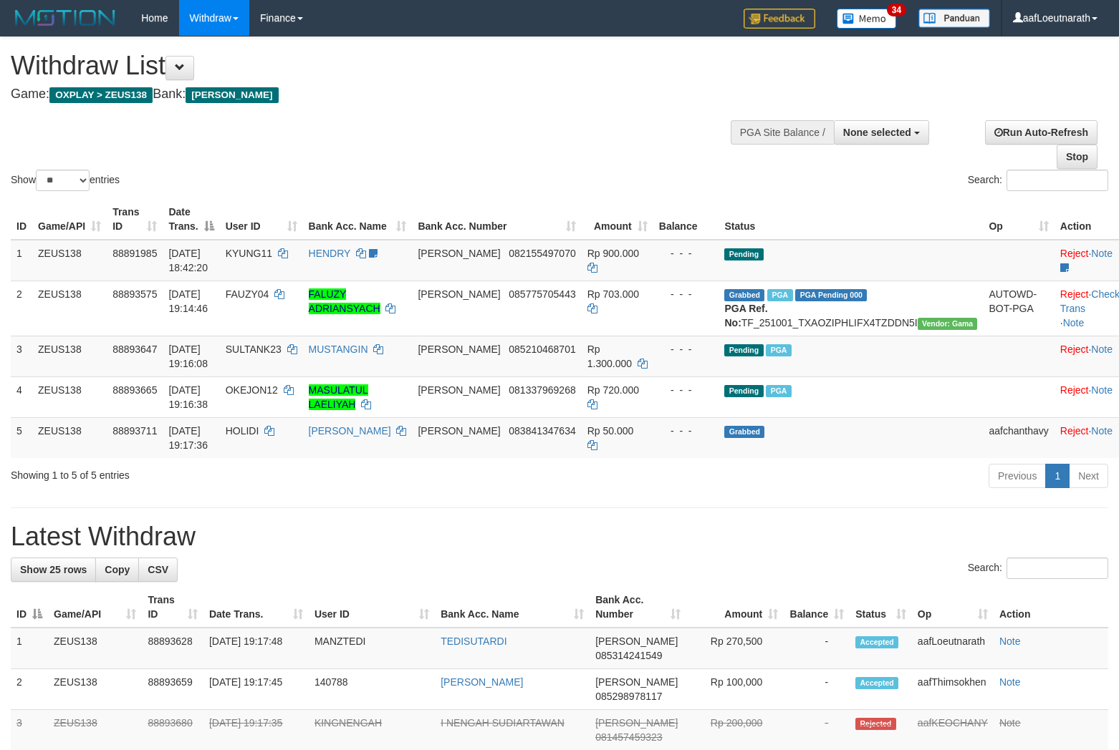 This screenshot has width=1119, height=750. What do you see at coordinates (101, 95) in the screenshot?
I see `span: OXPLAY > ZEUS138` at bounding box center [101, 95].